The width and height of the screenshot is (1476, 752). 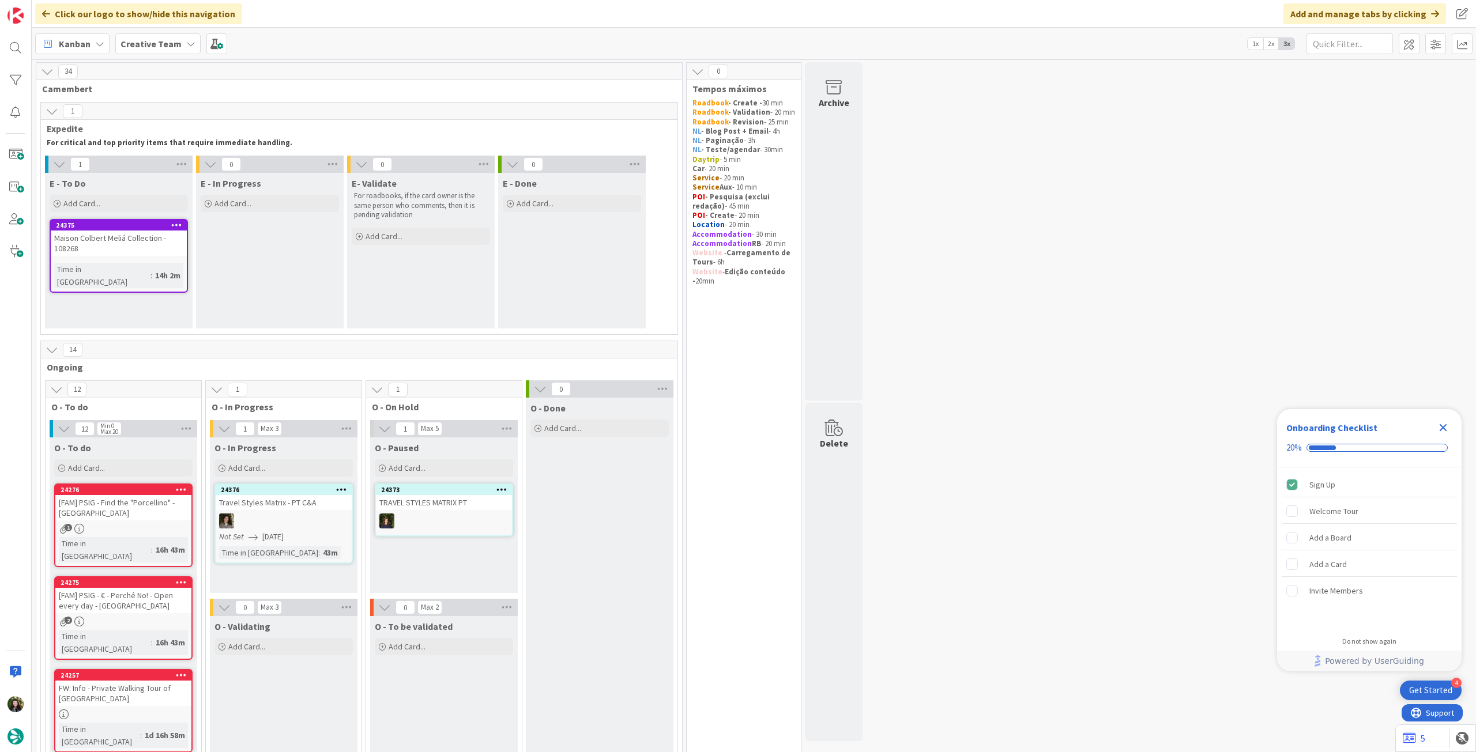 What do you see at coordinates (374, 183) in the screenshot?
I see `span: E- Validate` at bounding box center [374, 183].